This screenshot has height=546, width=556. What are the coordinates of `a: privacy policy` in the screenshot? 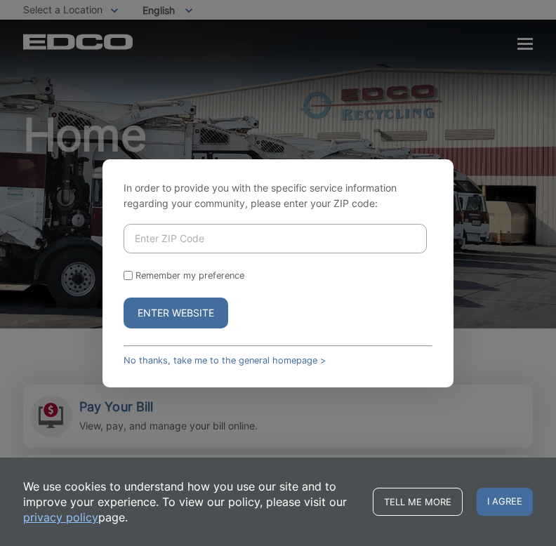 It's located at (60, 518).